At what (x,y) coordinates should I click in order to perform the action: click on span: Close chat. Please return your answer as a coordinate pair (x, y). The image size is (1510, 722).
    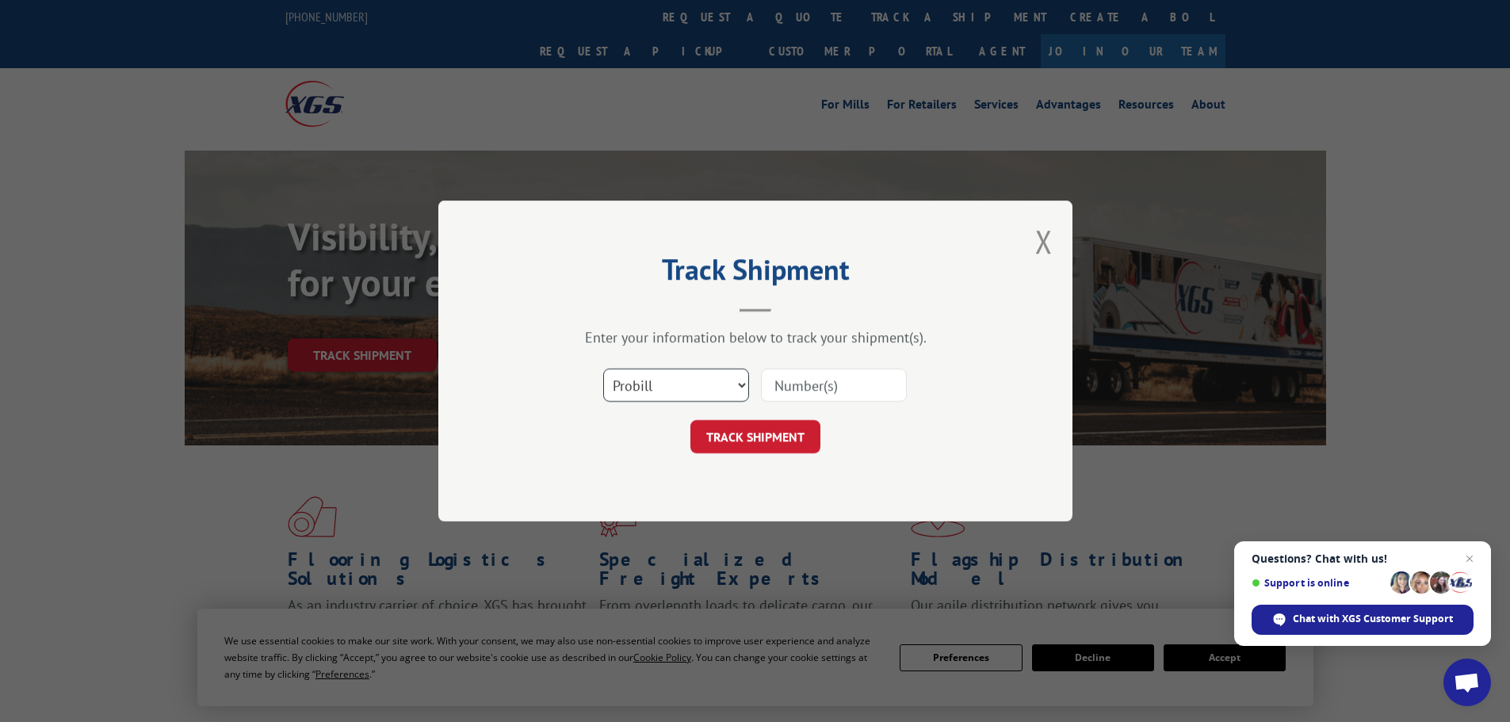
    Looking at the image, I should click on (1470, 559).